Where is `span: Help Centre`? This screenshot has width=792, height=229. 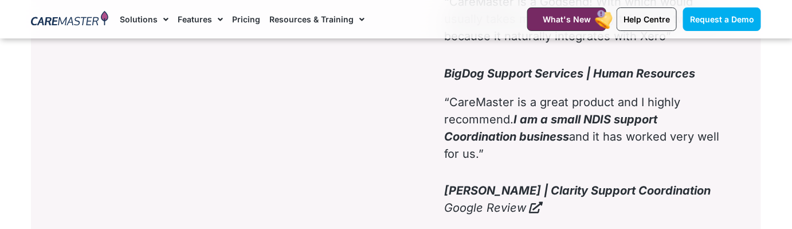
span: Help Centre is located at coordinates (646, 19).